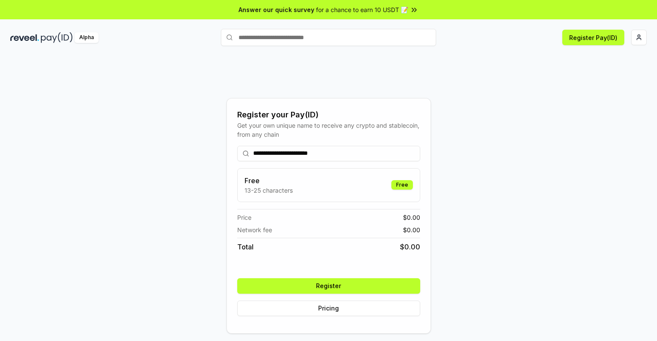 The height and width of the screenshot is (341, 657). What do you see at coordinates (57, 37) in the screenshot?
I see `img: pay_id` at bounding box center [57, 37].